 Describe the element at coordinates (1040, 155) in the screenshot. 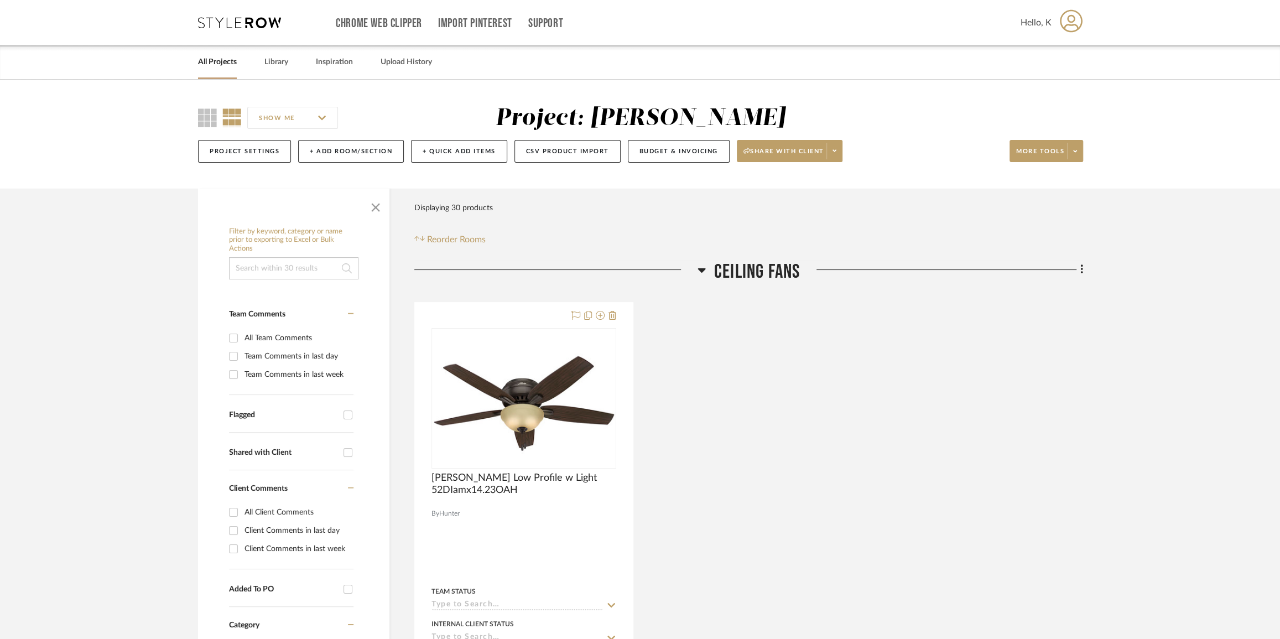

I see `span: More tools` at that location.